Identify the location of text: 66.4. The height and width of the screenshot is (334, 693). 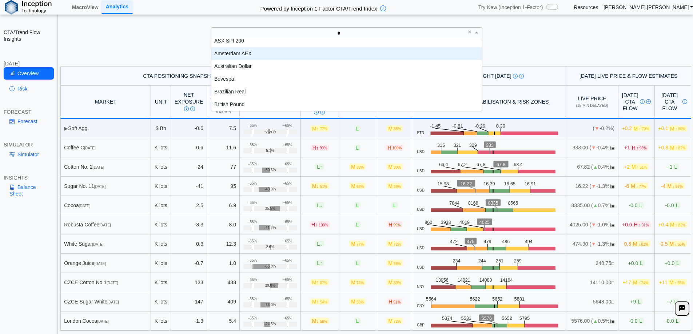
(444, 164).